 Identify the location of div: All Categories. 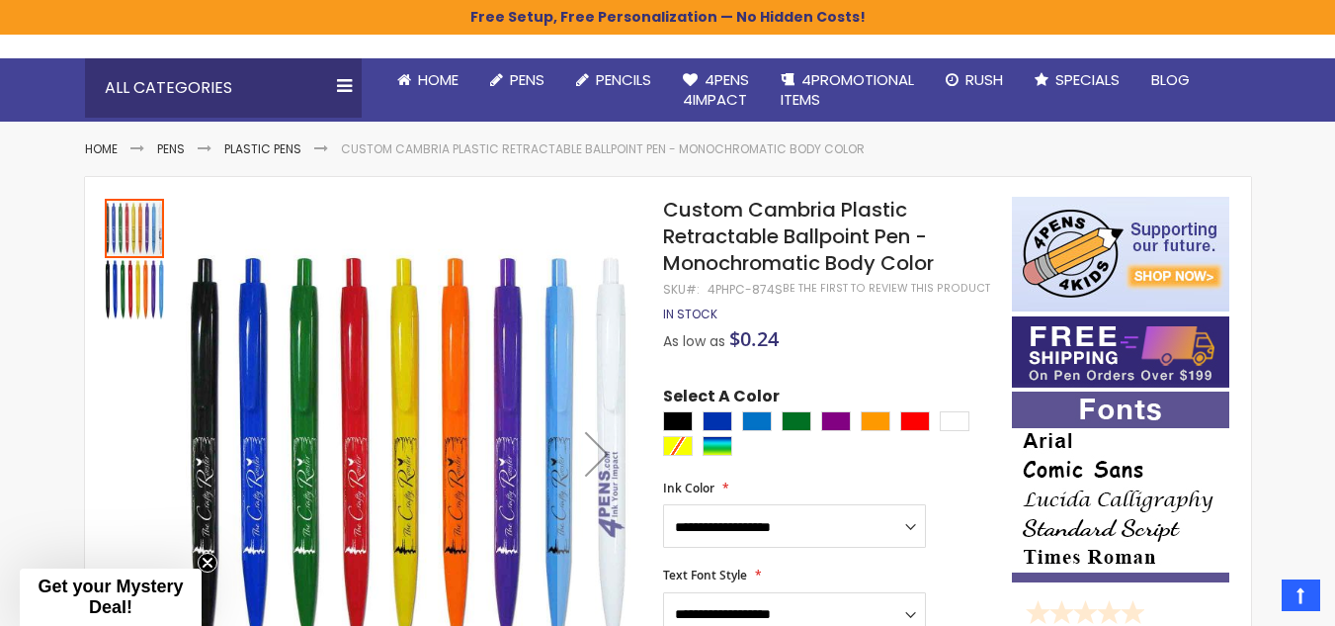
(223, 88).